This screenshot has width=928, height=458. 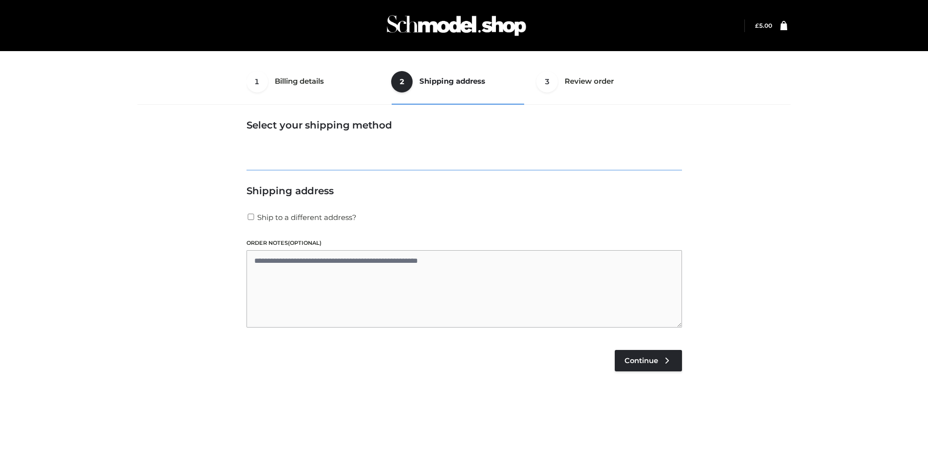 What do you see at coordinates (304, 243) in the screenshot?
I see `span: (optional)` at bounding box center [304, 243].